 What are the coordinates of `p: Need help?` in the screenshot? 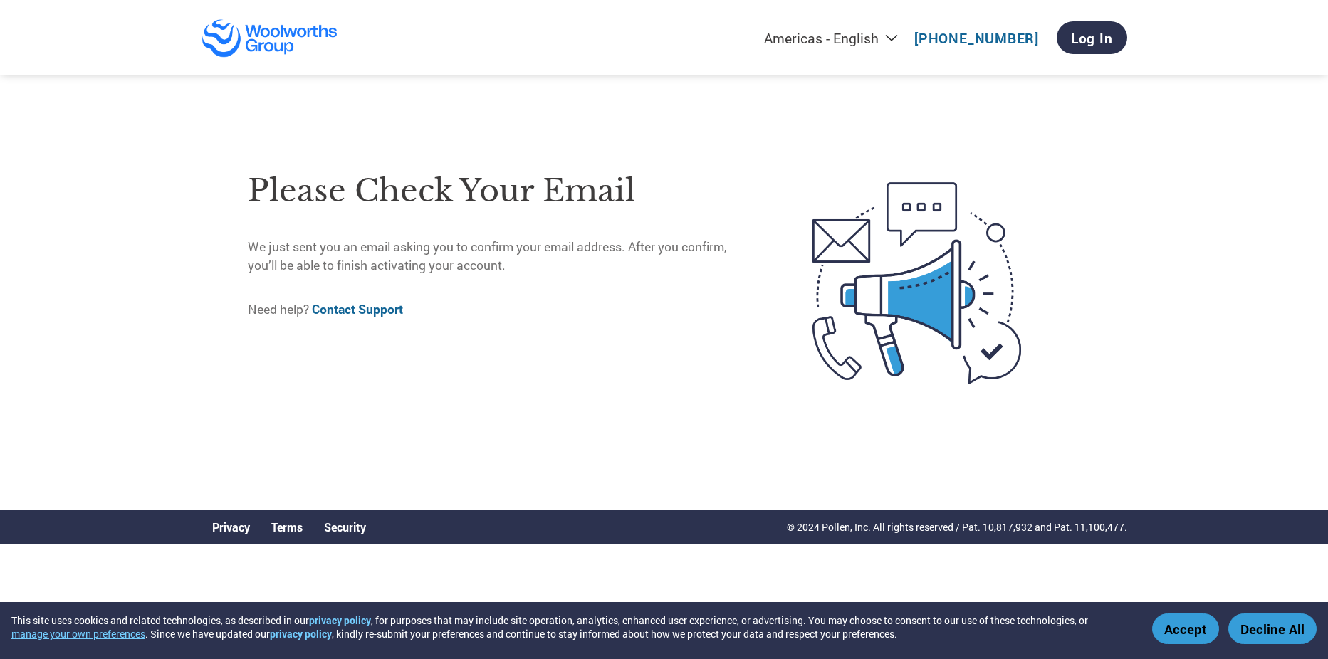 It's located at (500, 310).